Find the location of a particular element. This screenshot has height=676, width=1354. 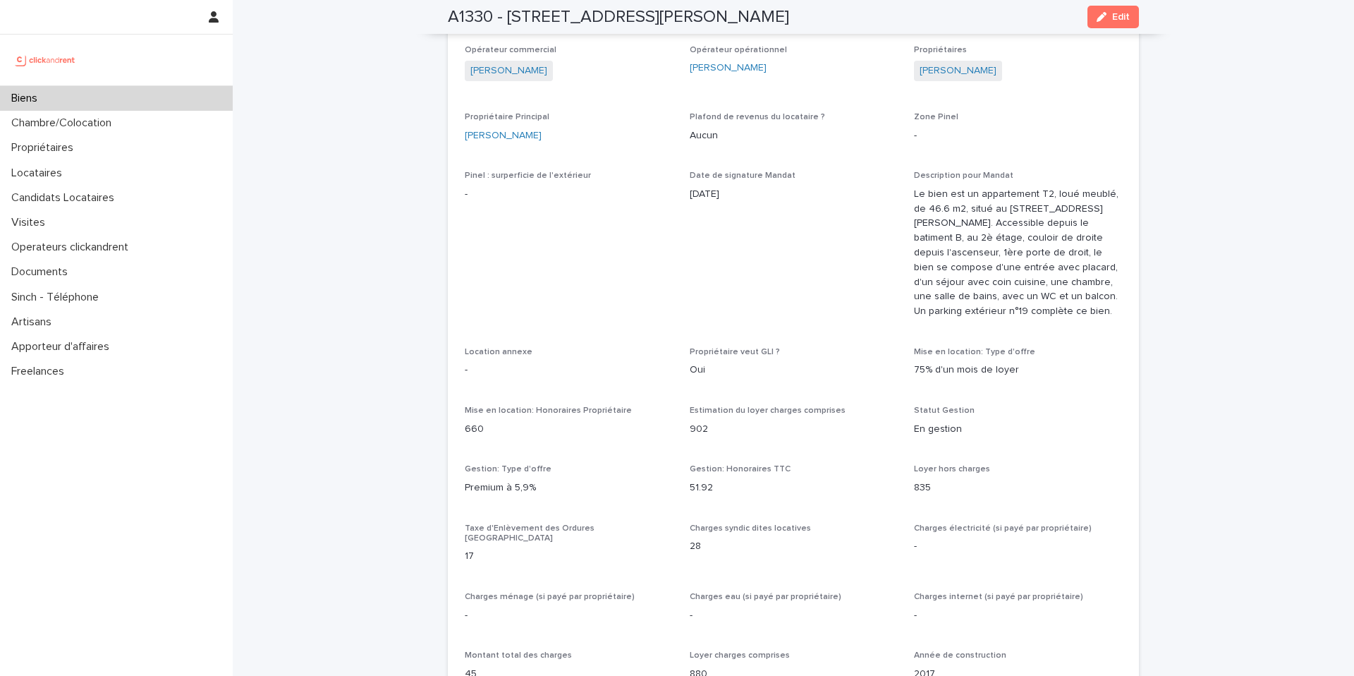

span: Charges internet (si payé par propriétaire) is located at coordinates (999, 597).